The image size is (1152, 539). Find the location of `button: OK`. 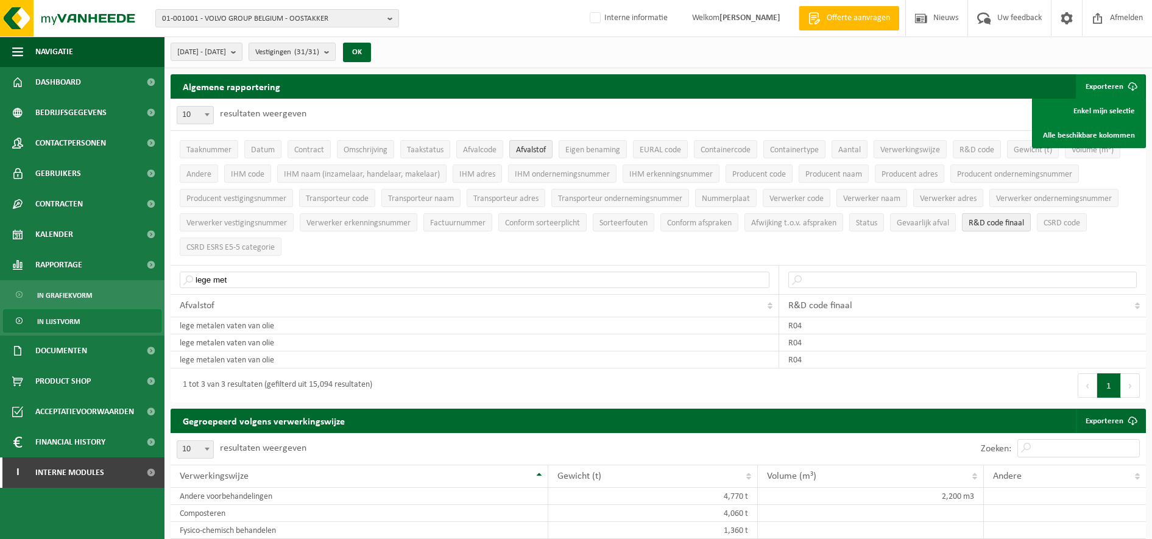

button: OK is located at coordinates (357, 52).